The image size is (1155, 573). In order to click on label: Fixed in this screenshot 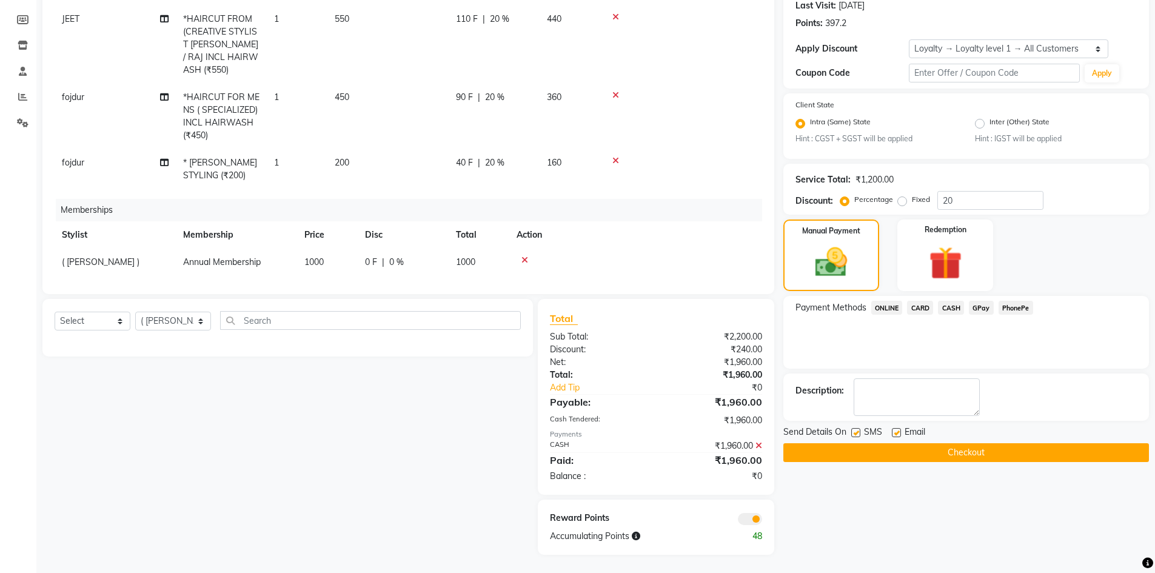, I will do `click(921, 200)`.